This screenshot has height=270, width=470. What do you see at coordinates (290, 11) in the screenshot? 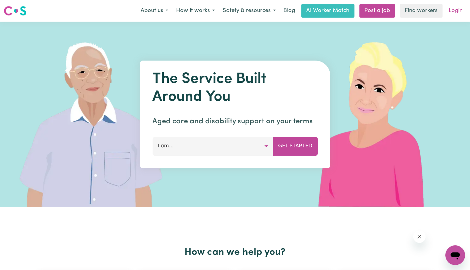
I see `a: Blog` at bounding box center [290, 11].